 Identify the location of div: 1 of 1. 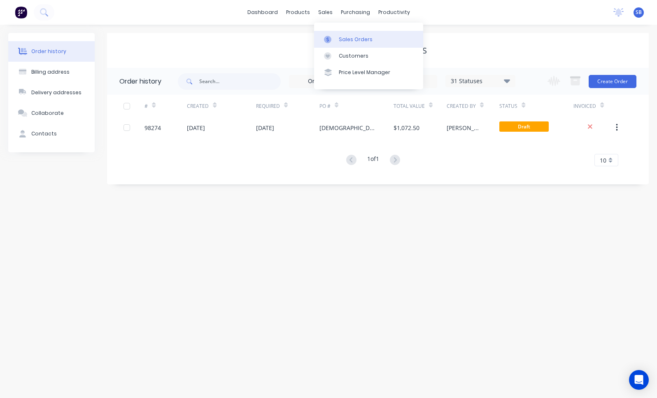
(373, 160).